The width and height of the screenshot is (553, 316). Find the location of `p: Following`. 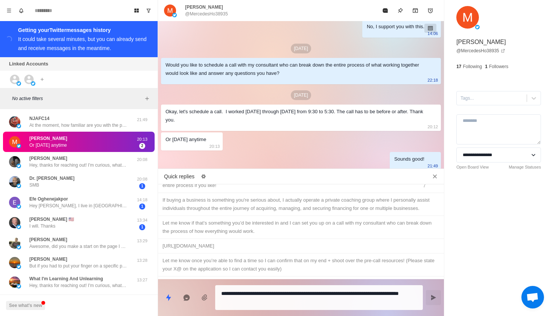

p: Following is located at coordinates (473, 67).